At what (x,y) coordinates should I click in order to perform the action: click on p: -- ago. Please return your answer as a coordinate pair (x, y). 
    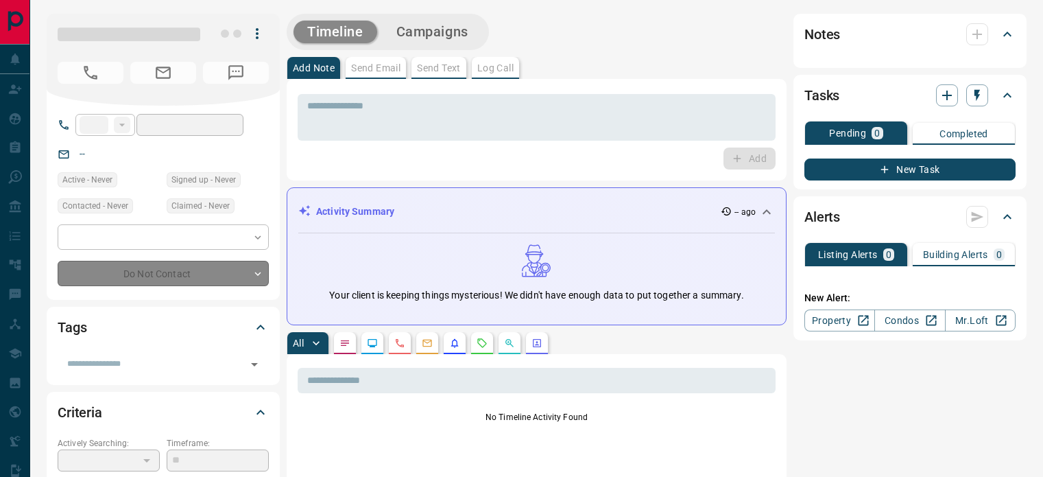
    Looking at the image, I should click on (745, 212).